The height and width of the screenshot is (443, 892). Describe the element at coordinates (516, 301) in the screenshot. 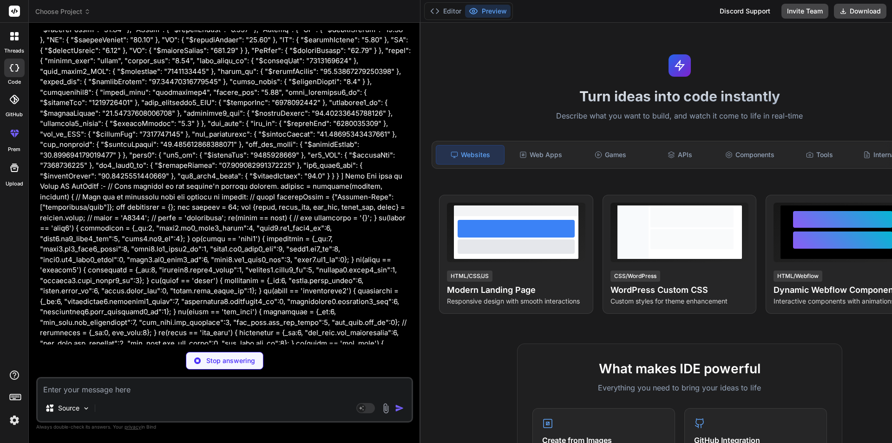

I see `p: Responsive design with smooth interactions` at that location.